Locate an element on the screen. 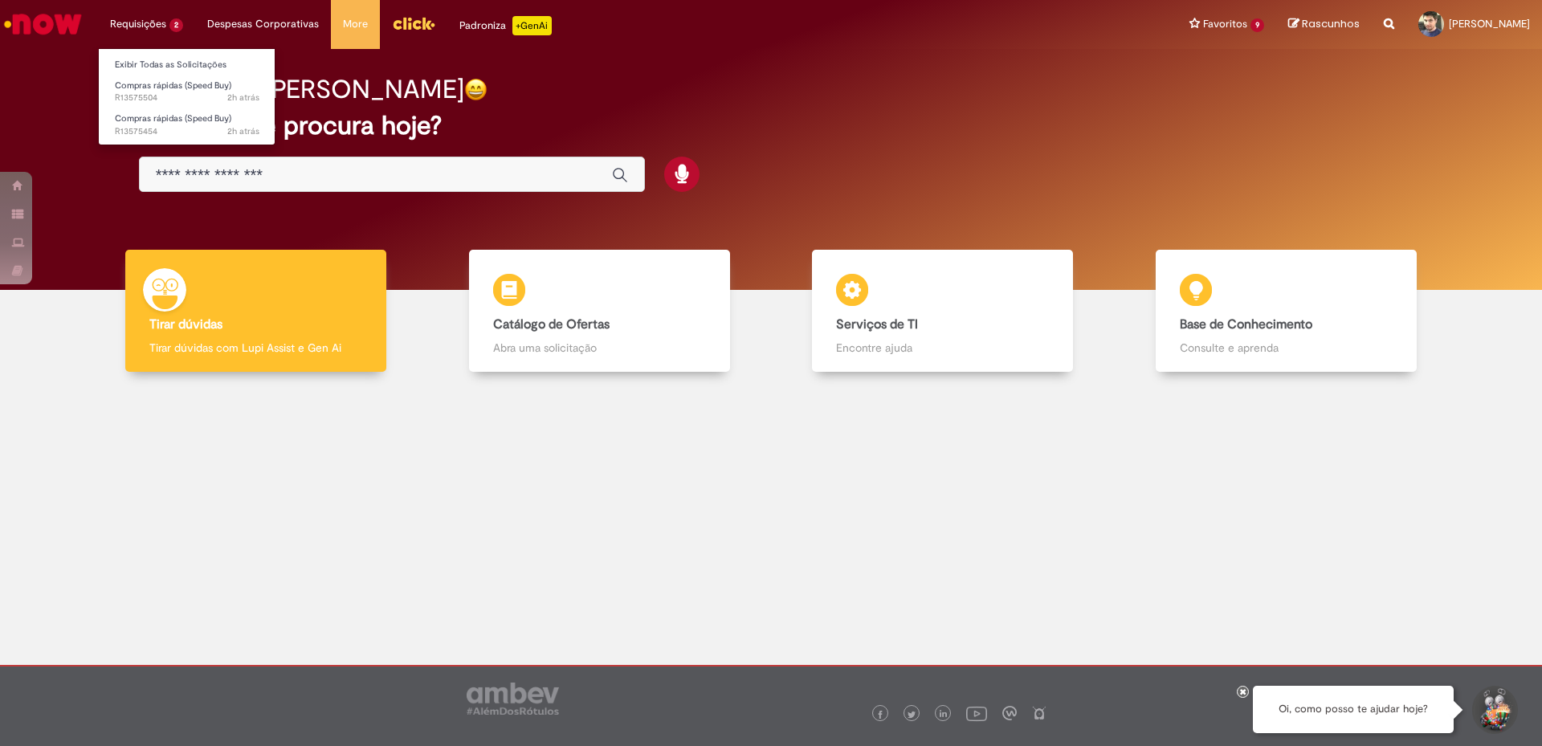 The height and width of the screenshot is (746, 1542). p: Encontre ajuda is located at coordinates (942, 348).